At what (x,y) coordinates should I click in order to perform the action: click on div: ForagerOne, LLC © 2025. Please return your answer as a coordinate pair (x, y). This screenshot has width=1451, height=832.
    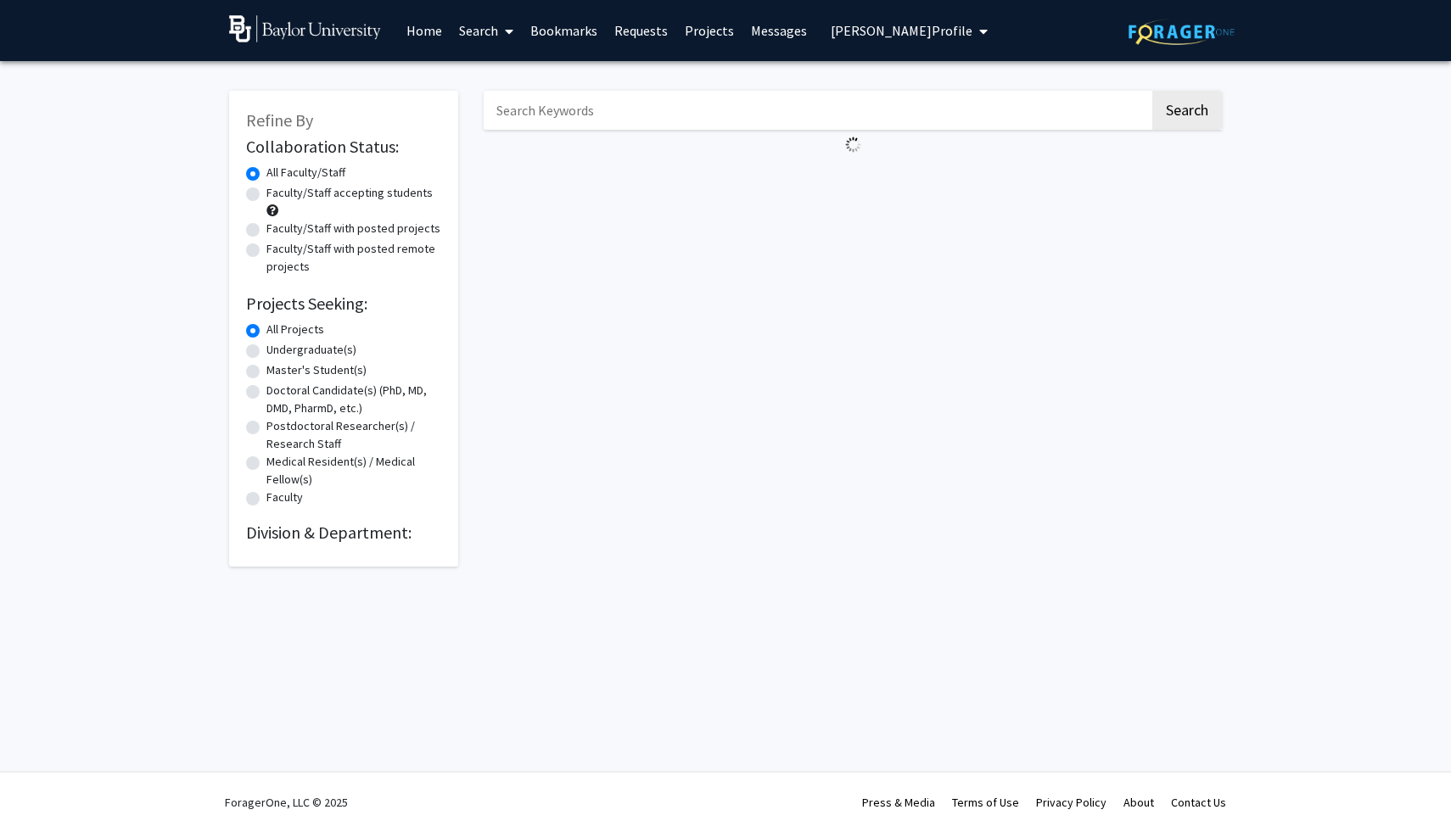
    Looking at the image, I should click on (286, 803).